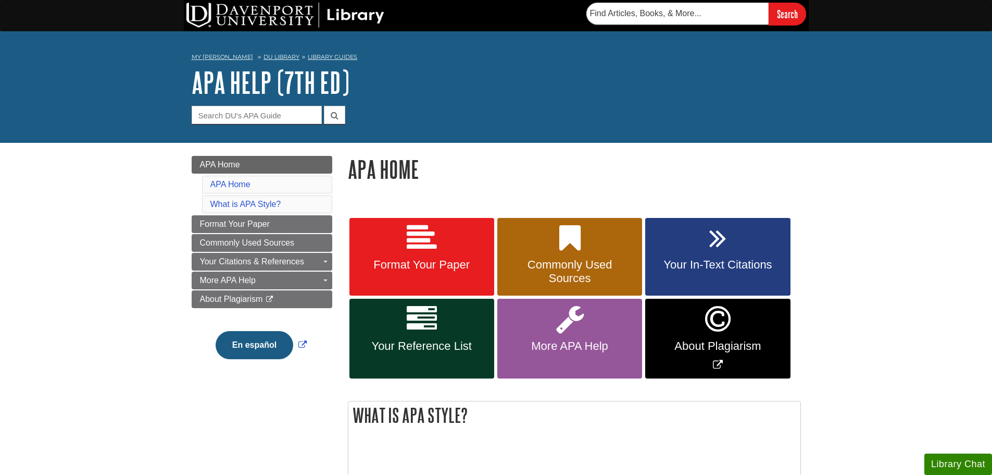  What do you see at coordinates (262, 266) in the screenshot?
I see `div: Guide Page Menu` at bounding box center [262, 266].